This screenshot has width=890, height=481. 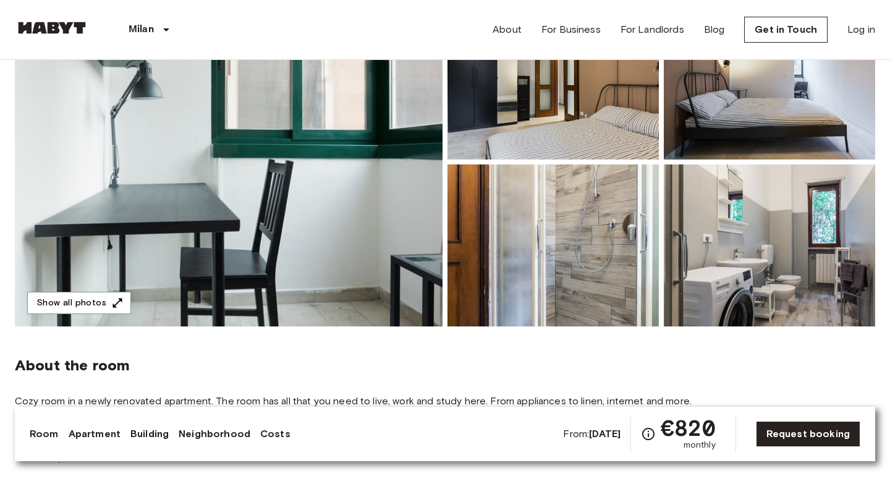 I want to click on span: About the room, so click(x=445, y=365).